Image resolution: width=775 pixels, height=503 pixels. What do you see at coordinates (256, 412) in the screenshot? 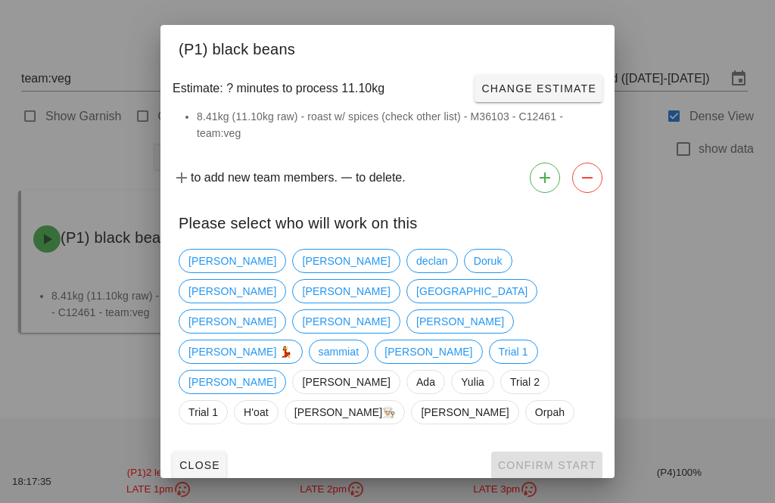
I see `span: H'oat` at bounding box center [256, 412].